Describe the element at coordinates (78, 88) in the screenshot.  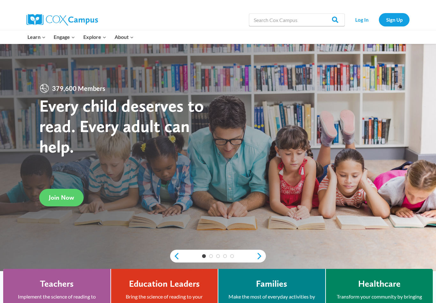
I see `span: 379,600 Members` at that location.